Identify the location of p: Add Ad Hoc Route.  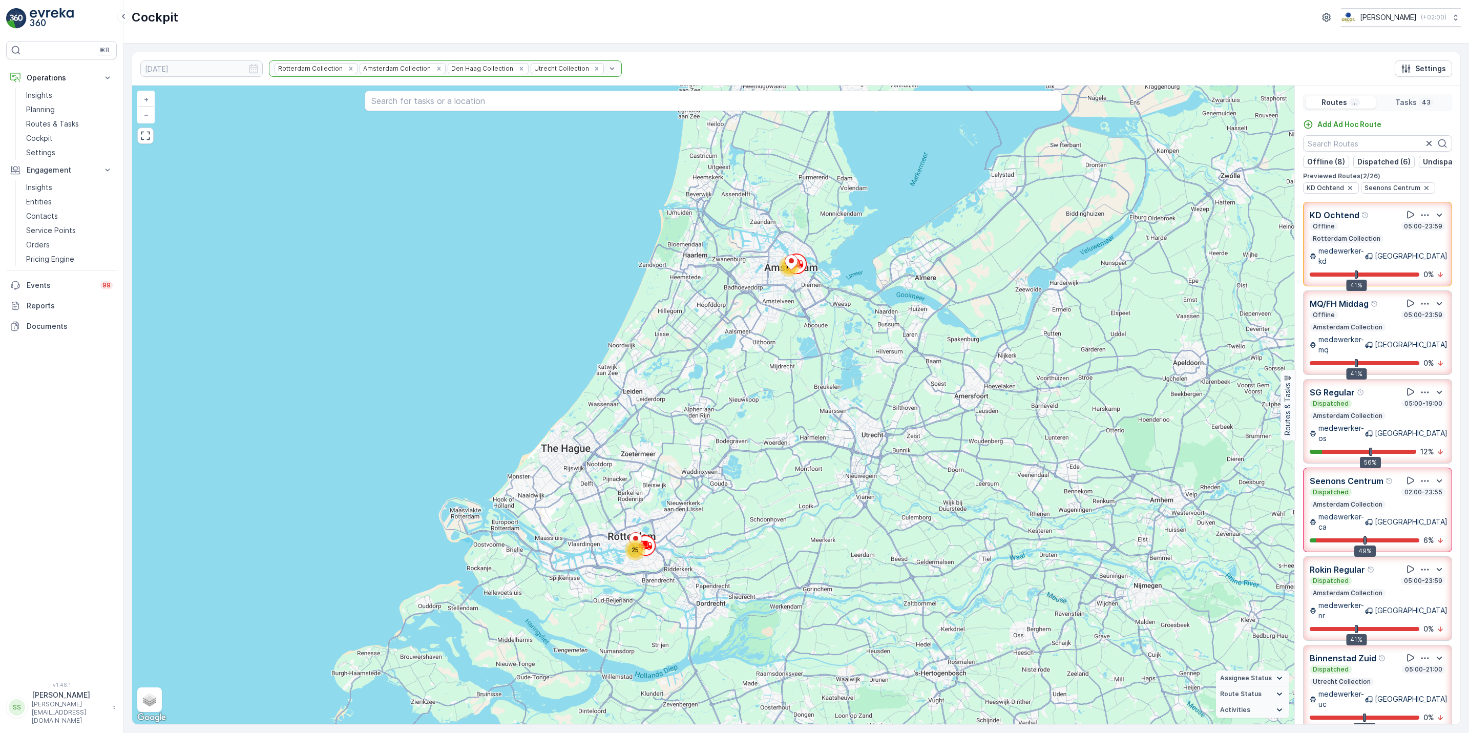
(1349, 124).